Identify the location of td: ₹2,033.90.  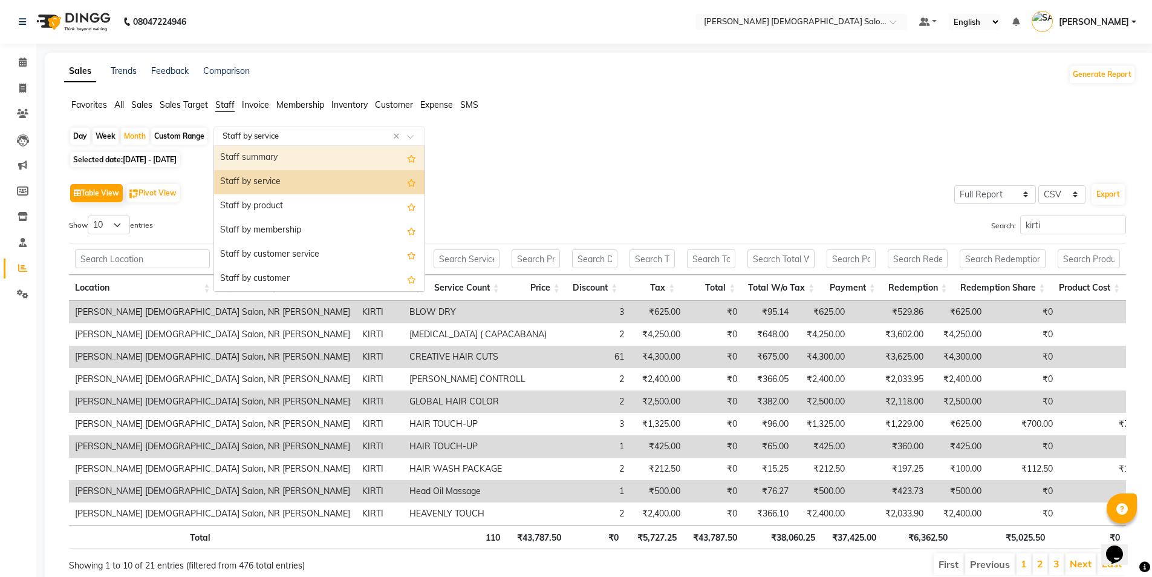
(890, 513).